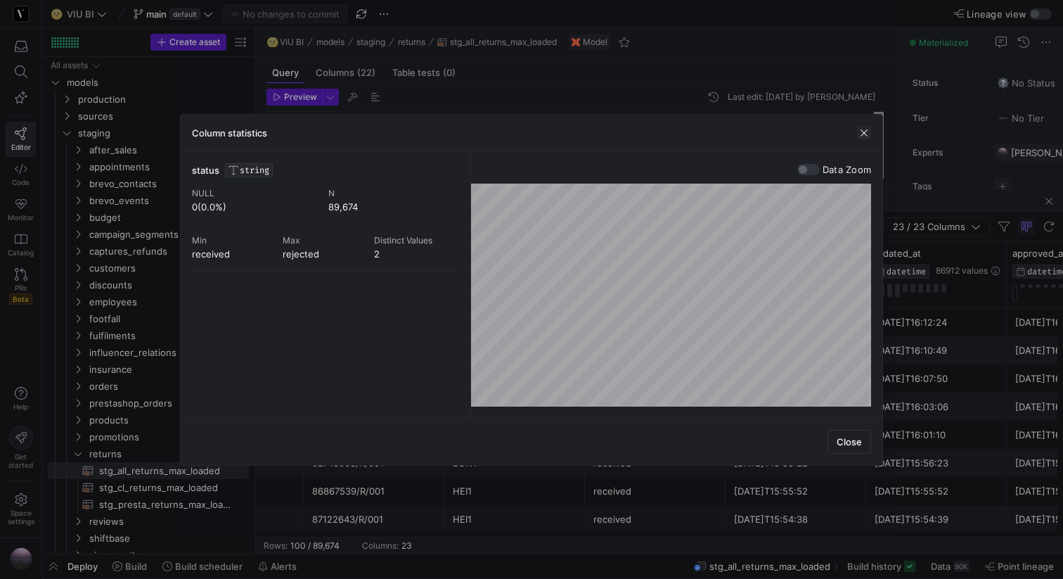  I want to click on div: 0(0.0%), so click(257, 207).